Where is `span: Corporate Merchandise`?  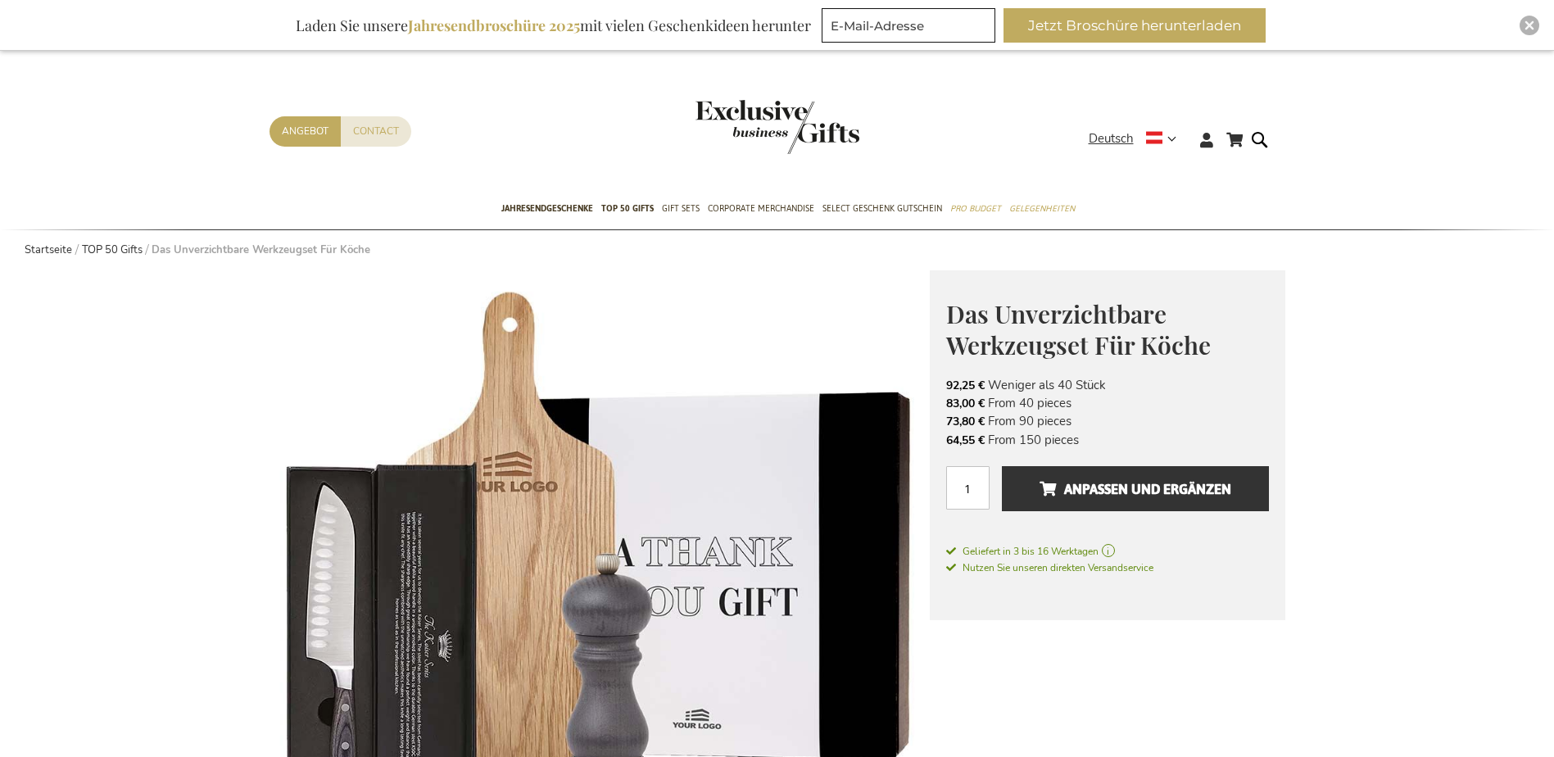 span: Corporate Merchandise is located at coordinates (761, 208).